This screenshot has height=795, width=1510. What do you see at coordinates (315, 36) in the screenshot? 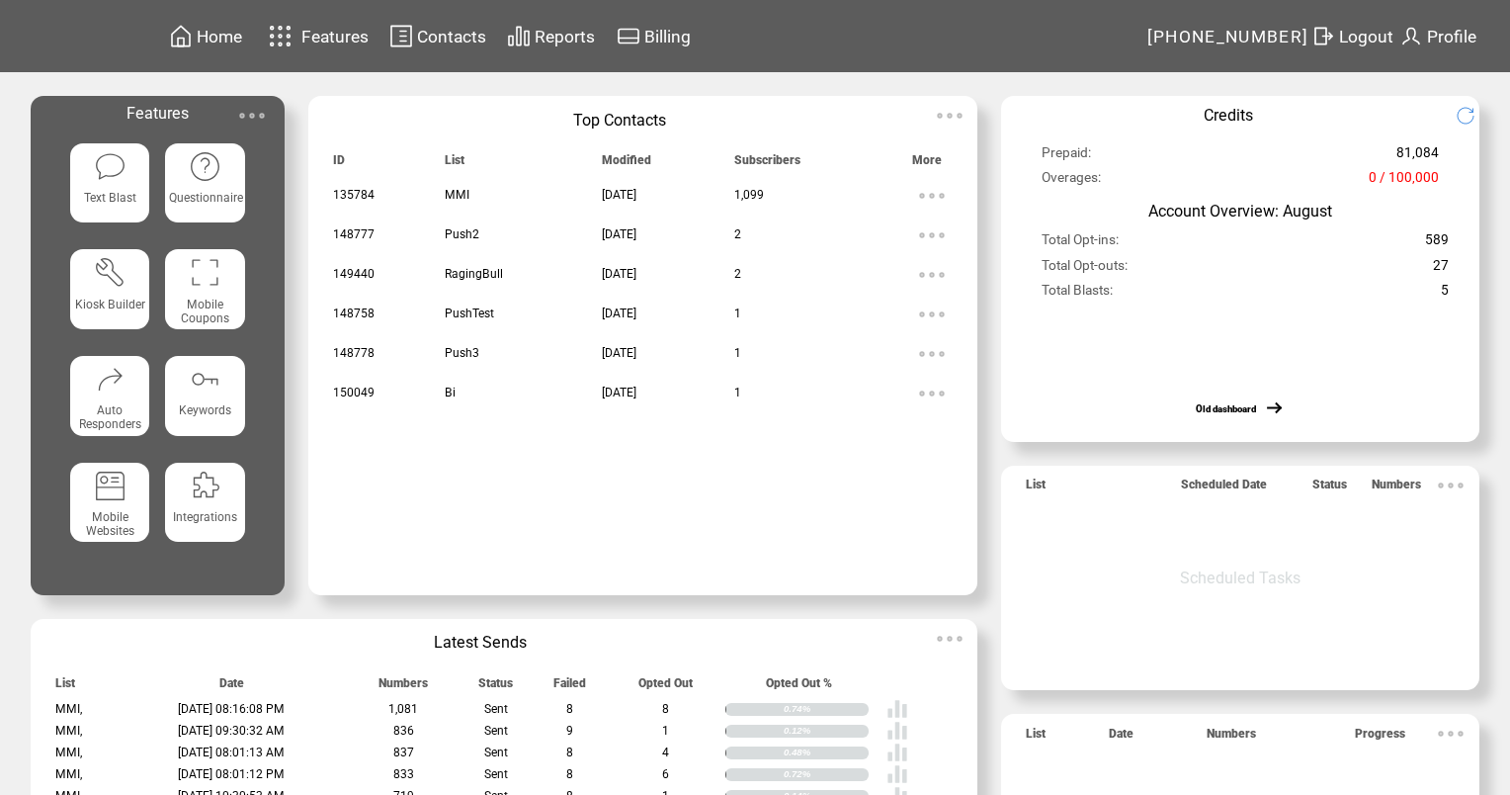
I see `a: Features` at bounding box center [315, 36].